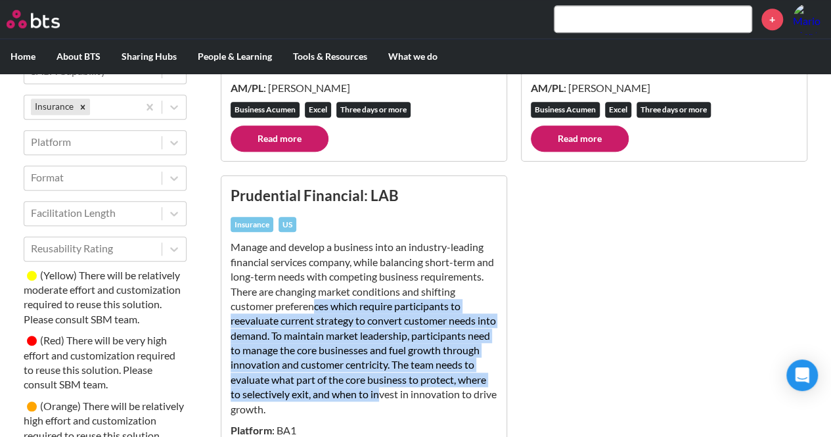  I want to click on div: Remove Insurance, so click(83, 106).